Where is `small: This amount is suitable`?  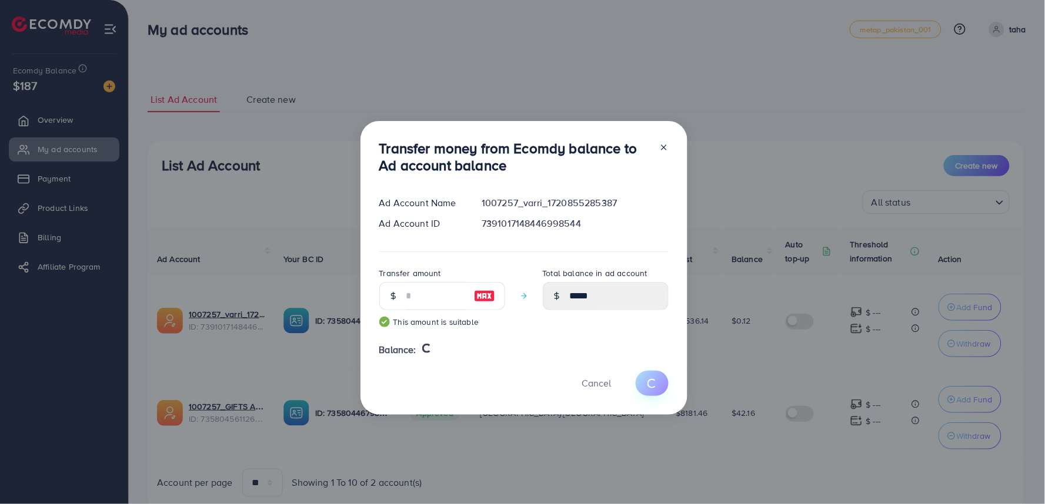
small: This amount is suitable is located at coordinates (442, 322).